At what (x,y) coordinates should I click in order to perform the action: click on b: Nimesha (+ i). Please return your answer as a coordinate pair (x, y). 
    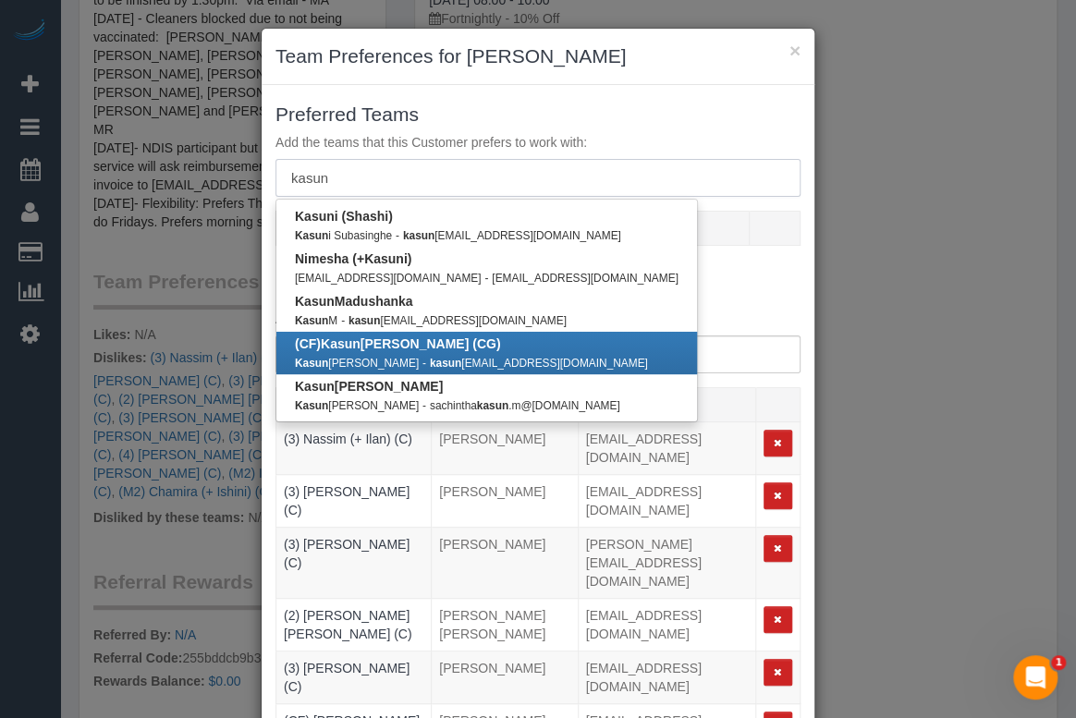
    Looking at the image, I should click on (353, 259).